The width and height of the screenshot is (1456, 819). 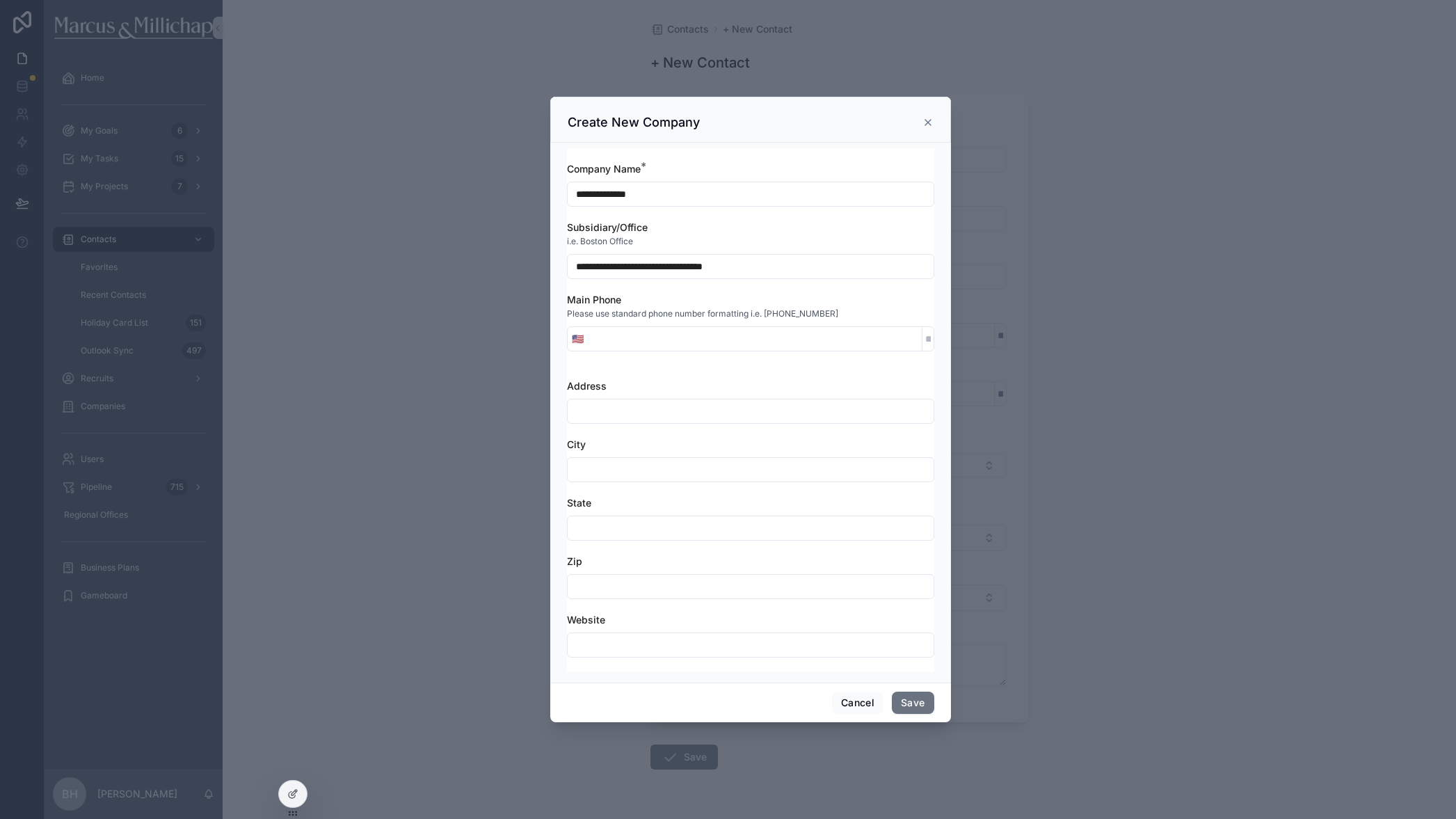 I want to click on span: Main Phone, so click(x=594, y=299).